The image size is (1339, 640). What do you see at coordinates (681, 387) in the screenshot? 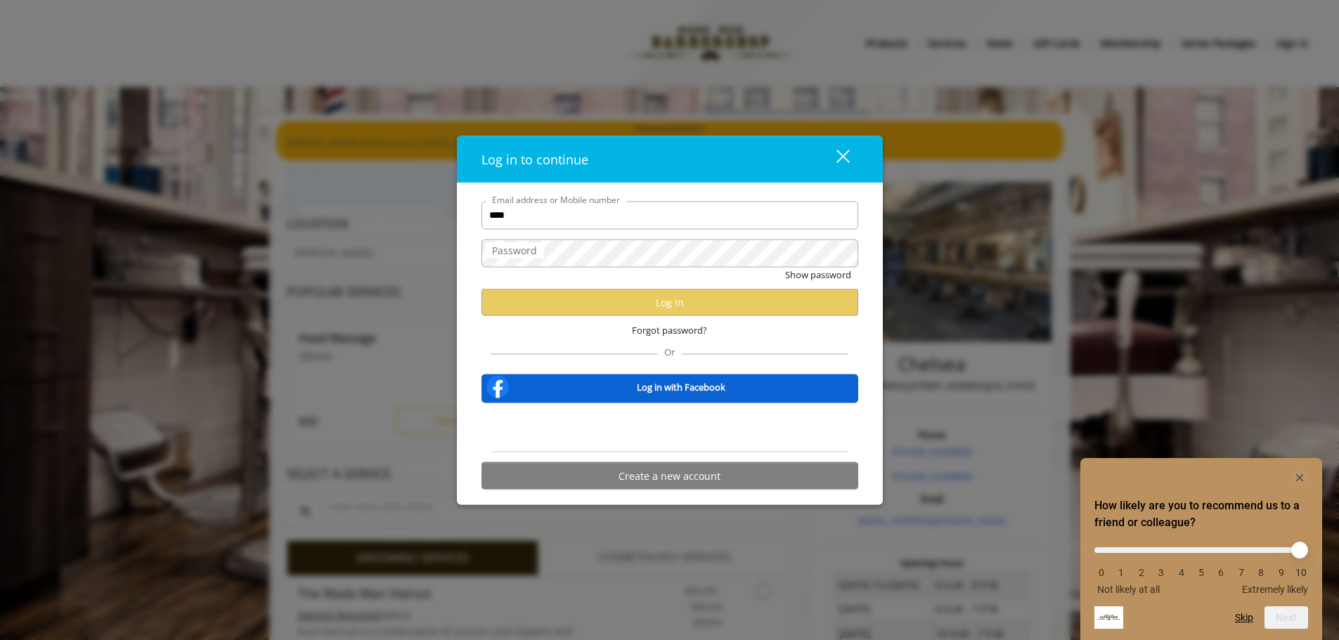
I see `b: Log in with Facebook` at bounding box center [681, 387].